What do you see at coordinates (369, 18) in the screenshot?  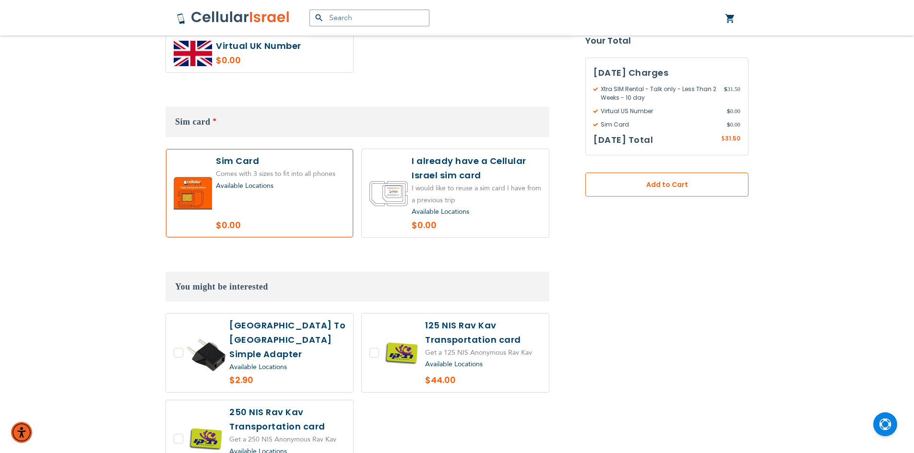 I see `input: Search` at bounding box center [369, 18].